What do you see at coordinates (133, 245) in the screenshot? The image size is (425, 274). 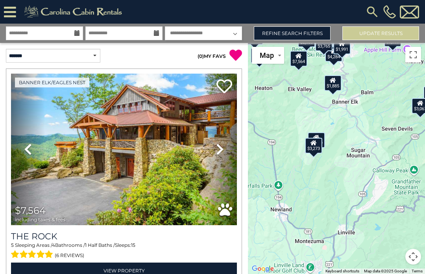 I see `span: 15` at bounding box center [133, 245].